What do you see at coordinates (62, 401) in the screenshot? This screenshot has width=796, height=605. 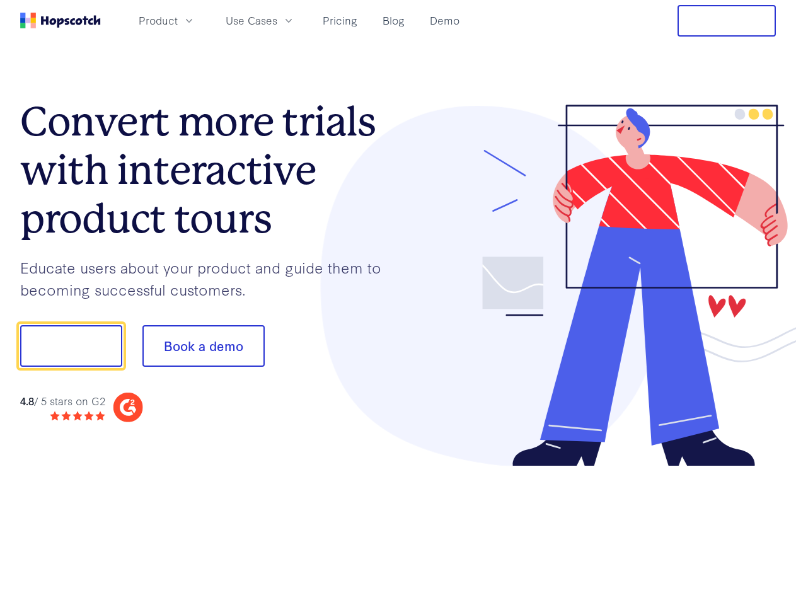 I see `div: / 5 stars on G2` at bounding box center [62, 401].